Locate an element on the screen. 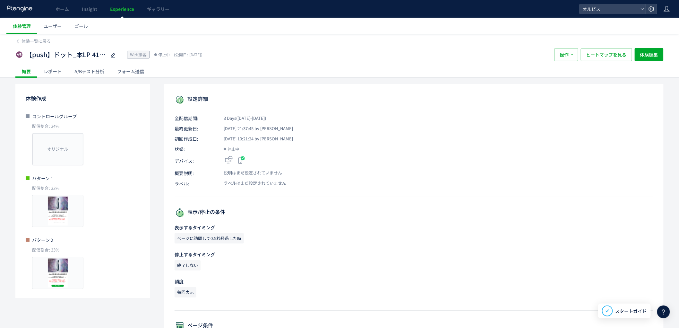  span: 停止するタイミング is located at coordinates (195, 254).